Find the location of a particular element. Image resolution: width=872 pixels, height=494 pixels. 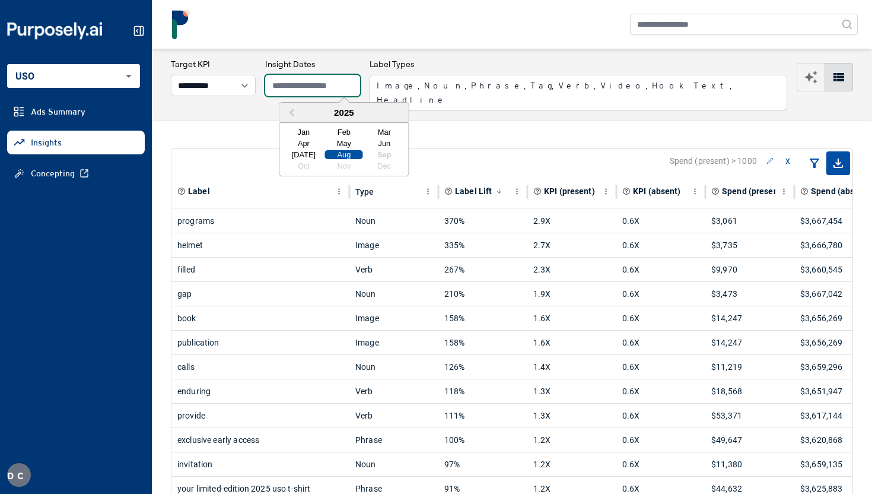

div: provide is located at coordinates (260, 415).